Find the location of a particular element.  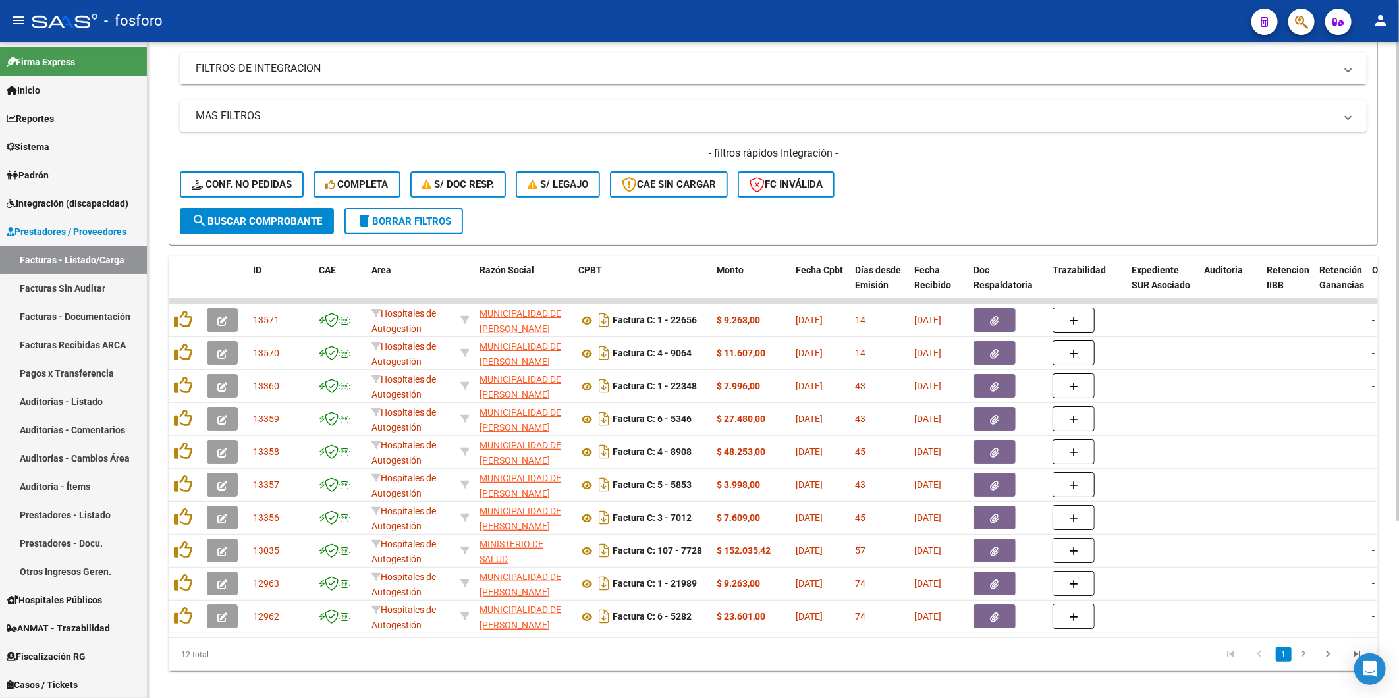

datatable-header-cell: Retención Ganancias is located at coordinates (1341, 285).